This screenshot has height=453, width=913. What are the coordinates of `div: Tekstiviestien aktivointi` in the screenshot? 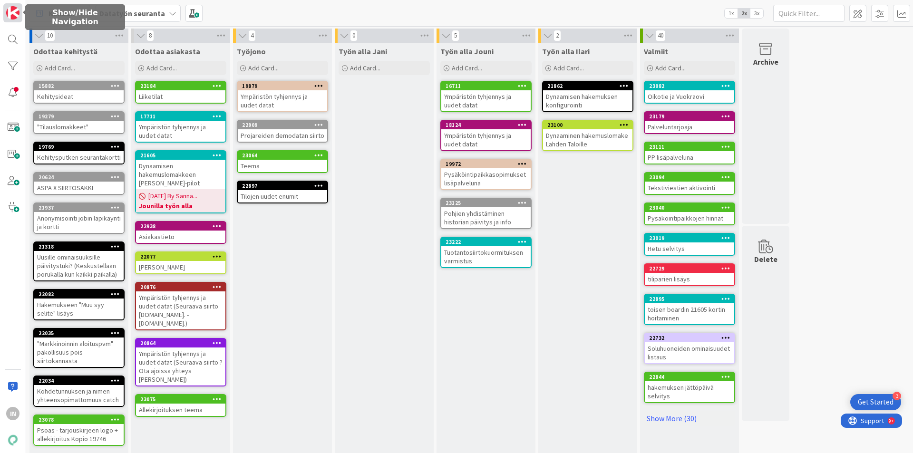 It's located at (689, 188).